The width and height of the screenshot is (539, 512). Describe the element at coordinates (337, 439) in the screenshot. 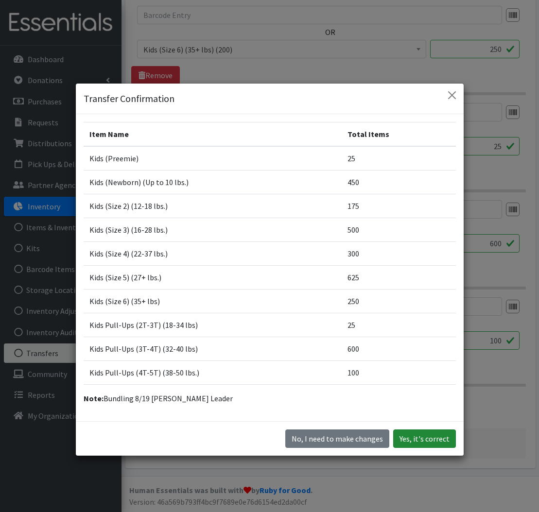

I see `button: No I need to make changes` at that location.